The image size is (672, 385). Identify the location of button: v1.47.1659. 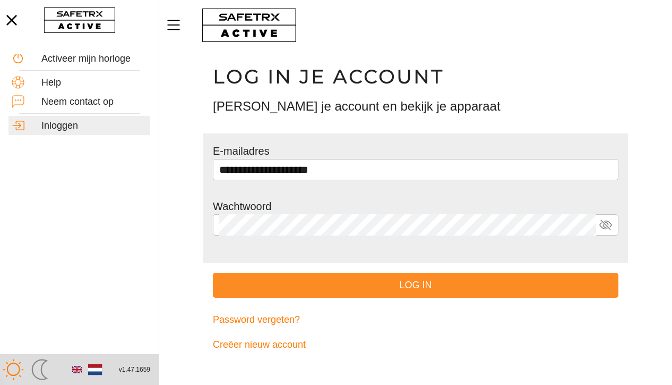
(134, 369).